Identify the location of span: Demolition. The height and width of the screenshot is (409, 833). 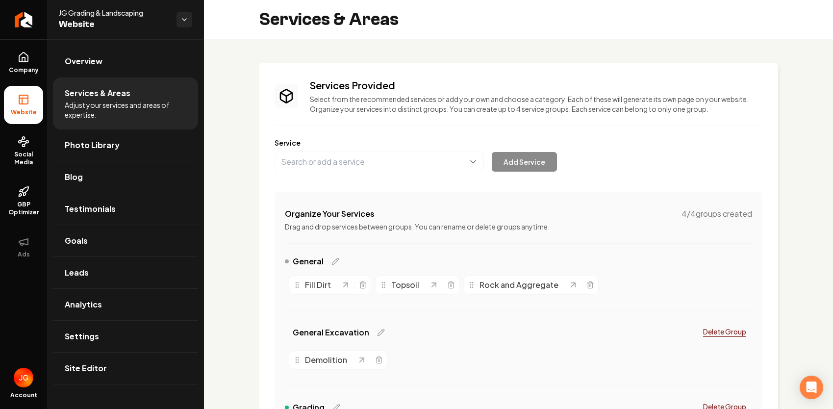
(326, 360).